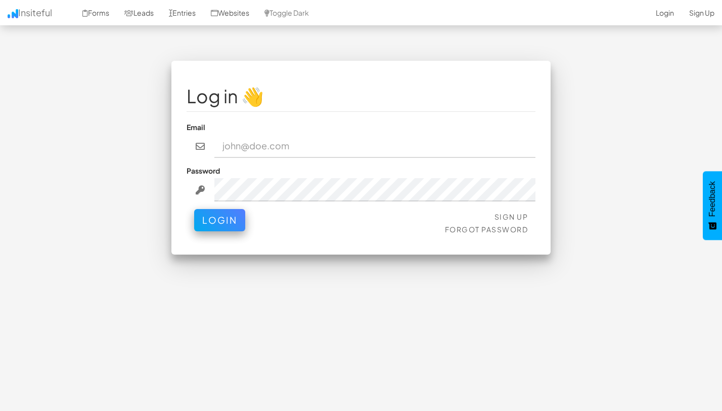 This screenshot has width=722, height=411. Describe the element at coordinates (203, 170) in the screenshot. I see `label: Password` at that location.